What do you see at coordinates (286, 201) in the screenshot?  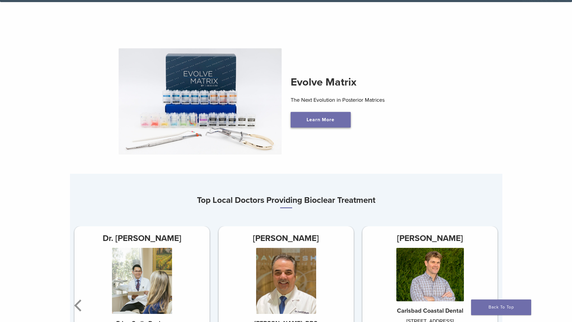 I see `h3: Top Local Doctors Providing Bioclear Treatment` at bounding box center [286, 201].